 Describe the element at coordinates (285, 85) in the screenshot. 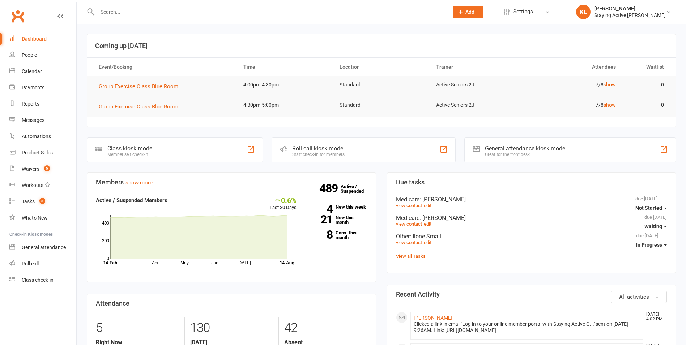

I see `td: 4:00pm-4:30pm` at that location.